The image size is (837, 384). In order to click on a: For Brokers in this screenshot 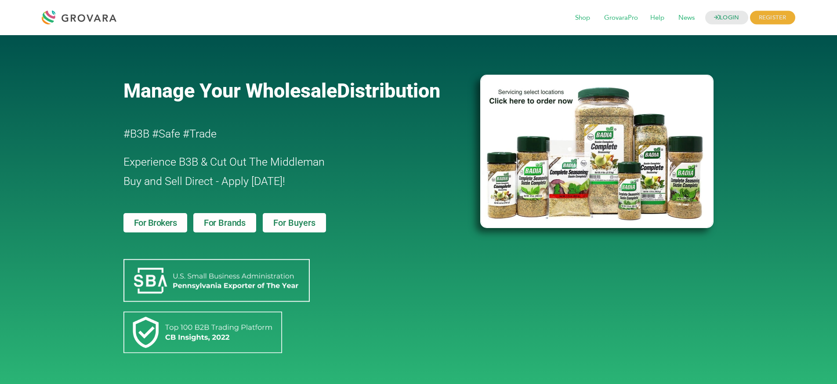, I will do `click(156, 223)`.